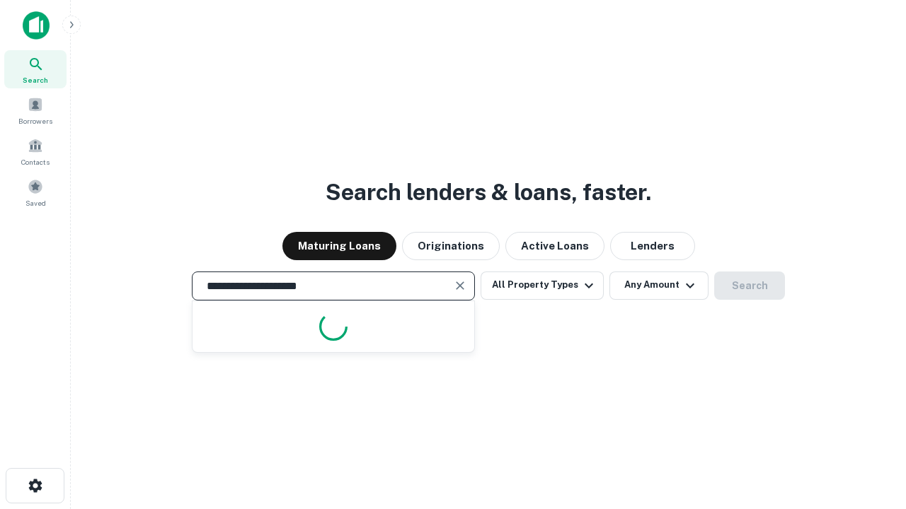 The image size is (906, 509). What do you see at coordinates (35, 110) in the screenshot?
I see `a: Borrowers` at bounding box center [35, 110].